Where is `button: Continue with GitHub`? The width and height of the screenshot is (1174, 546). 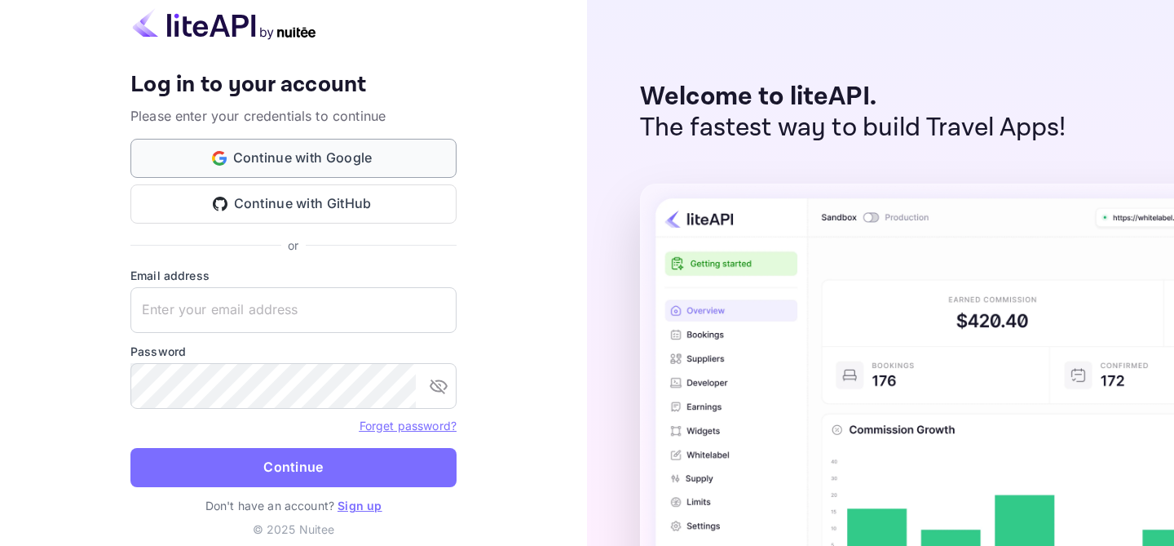
button: Continue with GitHub is located at coordinates (294, 204).